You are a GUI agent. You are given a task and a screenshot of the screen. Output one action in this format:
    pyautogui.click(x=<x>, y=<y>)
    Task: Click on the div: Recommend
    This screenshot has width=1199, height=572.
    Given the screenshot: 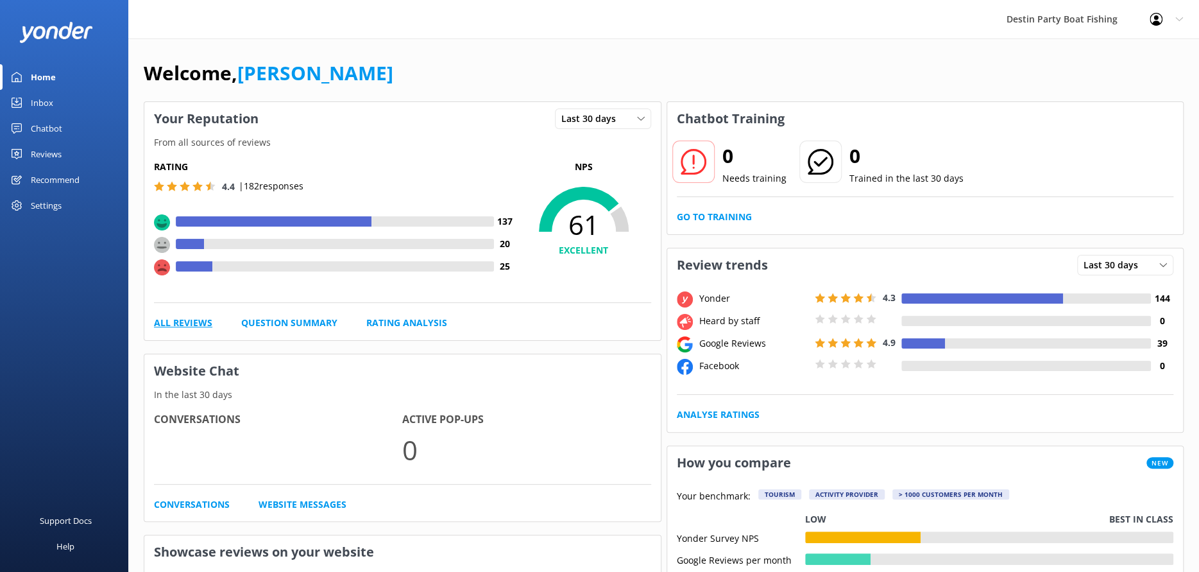 What is the action you would take?
    pyautogui.click(x=55, y=180)
    